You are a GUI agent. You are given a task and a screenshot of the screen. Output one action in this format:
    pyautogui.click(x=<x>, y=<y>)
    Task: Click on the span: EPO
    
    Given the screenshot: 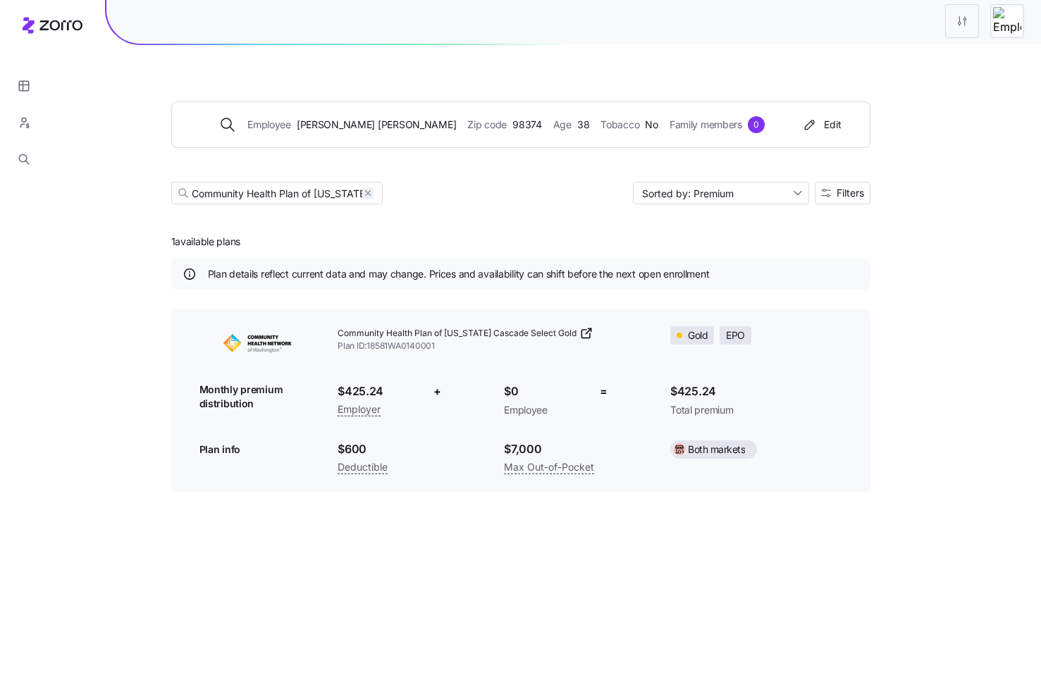 What is the action you would take?
    pyautogui.click(x=735, y=335)
    